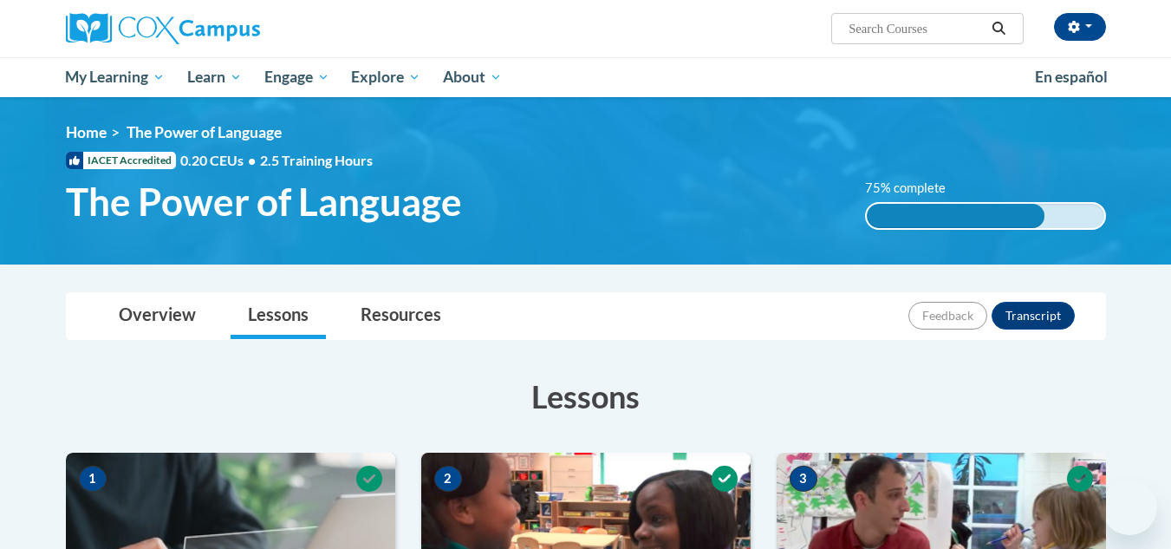 The image size is (1171, 549). Describe the element at coordinates (915, 188) in the screenshot. I see `label: 75% complete` at that location.